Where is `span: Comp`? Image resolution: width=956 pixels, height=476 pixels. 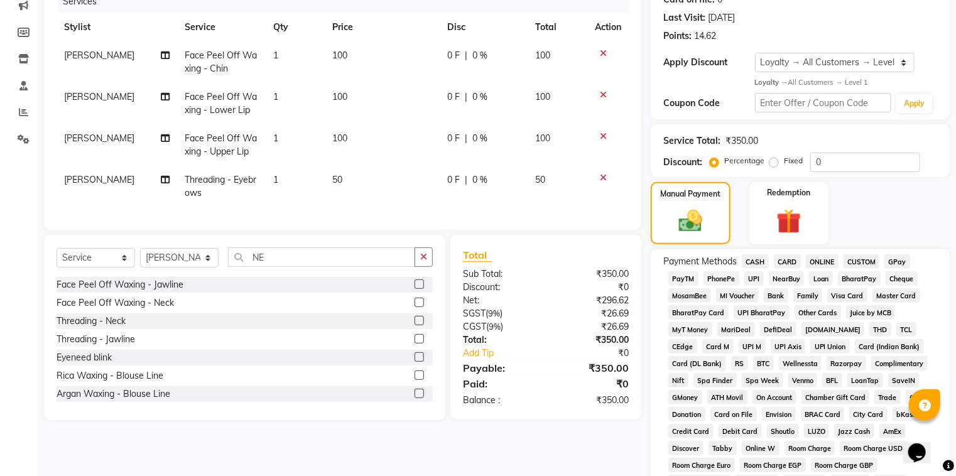
span: Comp is located at coordinates (919, 397).